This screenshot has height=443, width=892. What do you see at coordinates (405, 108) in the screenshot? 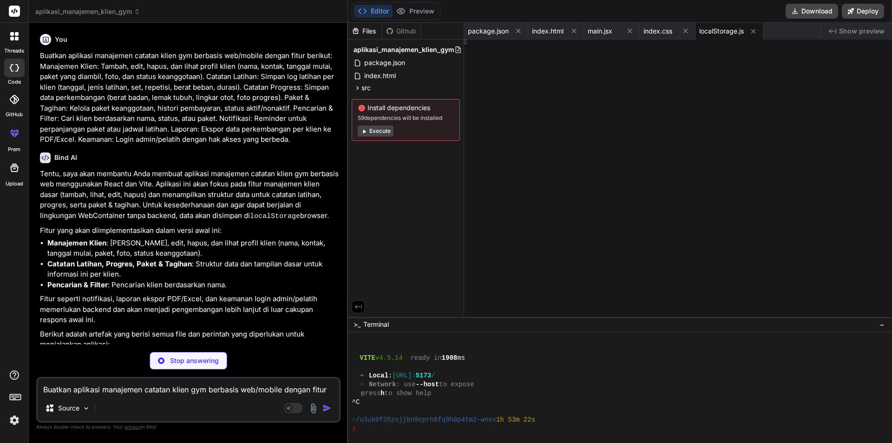
I see `span: Install dependencies` at bounding box center [405, 108].